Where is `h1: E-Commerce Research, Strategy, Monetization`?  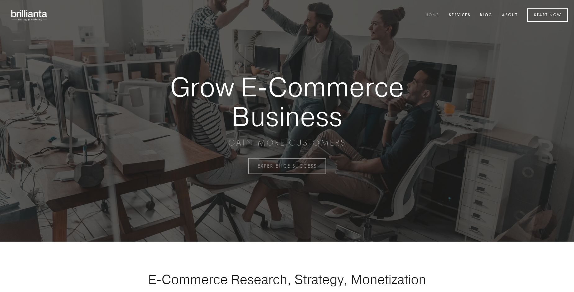 h1: E-Commerce Research, Strategy, Monetization is located at coordinates (287, 279).